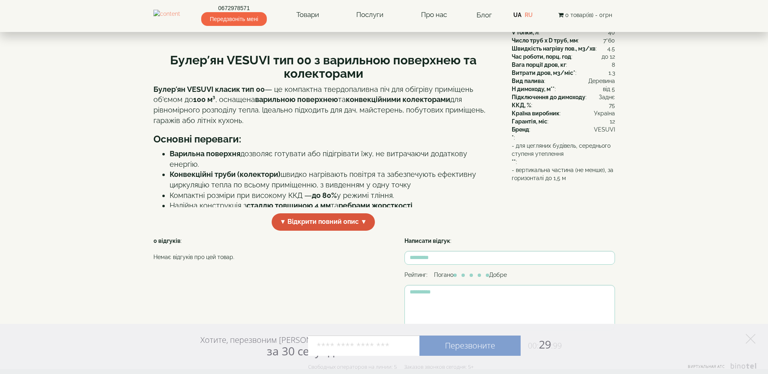 Image resolution: width=768 pixels, height=374 pixels. What do you see at coordinates (544, 40) in the screenshot?
I see `b: Число труб x D труб, мм` at bounding box center [544, 40].